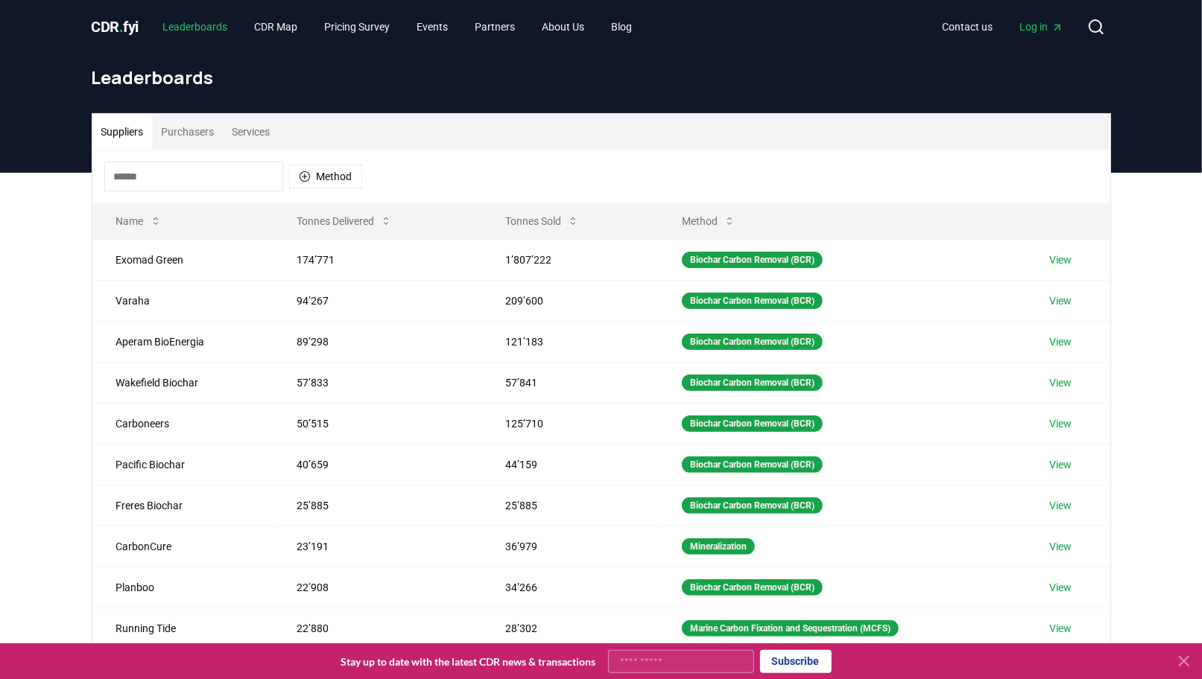 This screenshot has width=1202, height=679. Describe the element at coordinates (276, 27) in the screenshot. I see `a: CDR Map` at that location.